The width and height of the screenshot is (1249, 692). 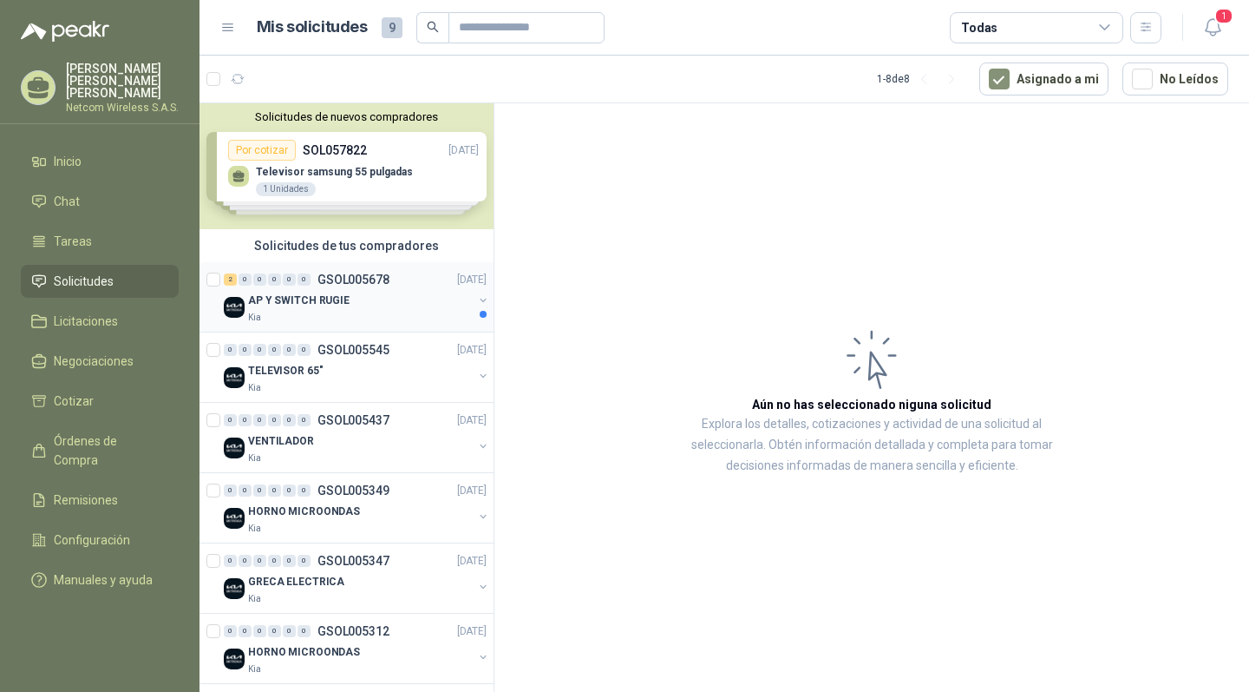 What do you see at coordinates (353, 350) in the screenshot?
I see `p: GSOL005545` at bounding box center [353, 350].